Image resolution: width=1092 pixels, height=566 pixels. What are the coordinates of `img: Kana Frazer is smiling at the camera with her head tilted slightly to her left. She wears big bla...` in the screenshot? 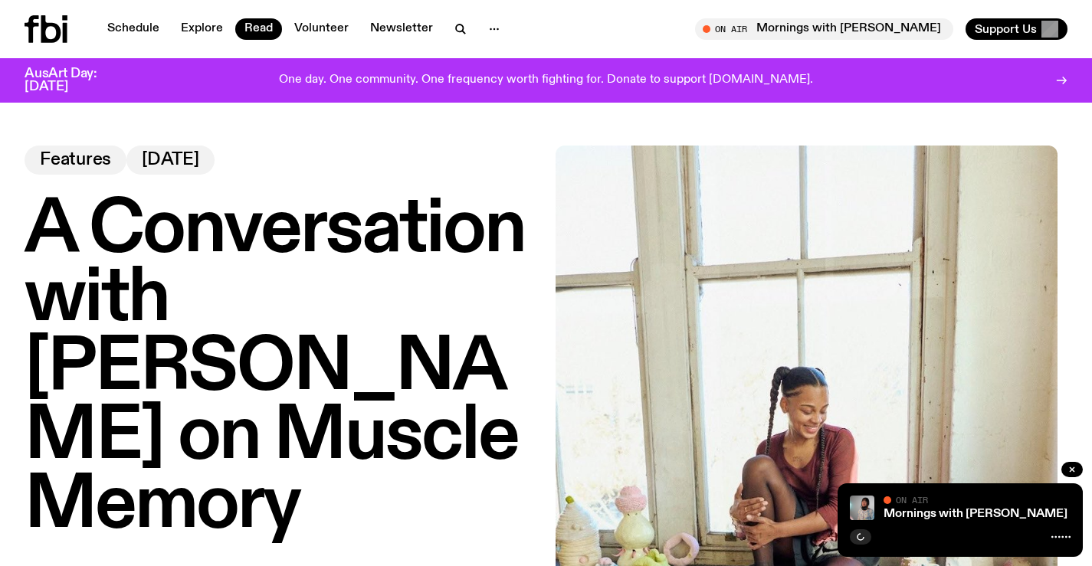 It's located at (862, 508).